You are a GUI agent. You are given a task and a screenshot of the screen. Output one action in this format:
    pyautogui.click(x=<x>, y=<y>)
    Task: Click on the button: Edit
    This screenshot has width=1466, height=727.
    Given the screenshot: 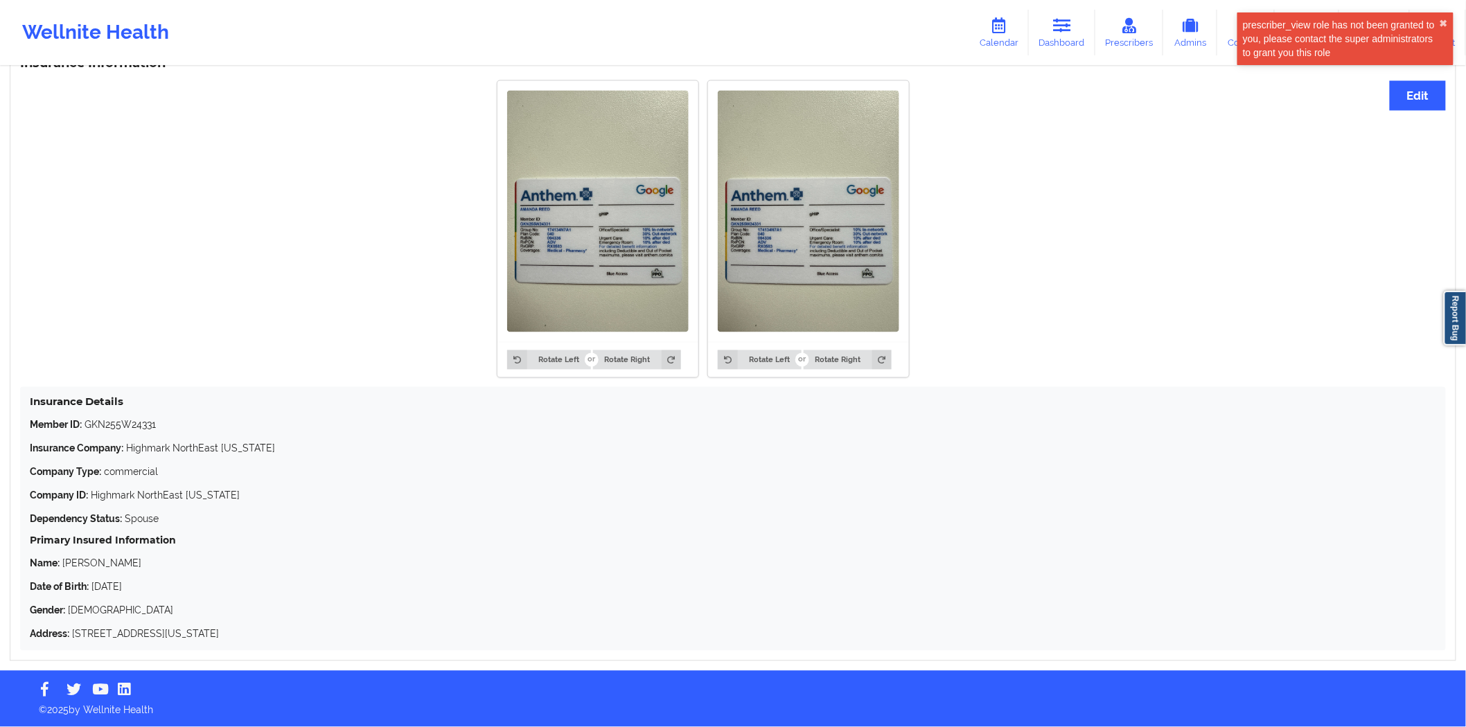 What is the action you would take?
    pyautogui.click(x=1417, y=96)
    